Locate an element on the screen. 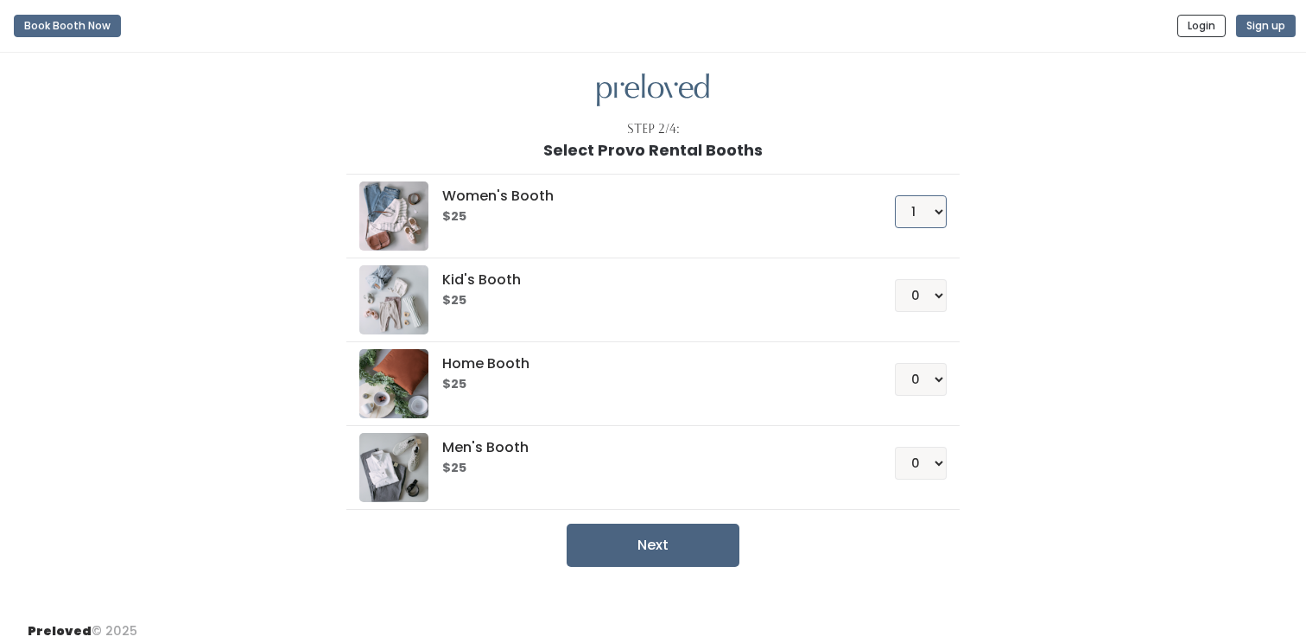 This screenshot has width=1306, height=643. a: Book Booth Now is located at coordinates (67, 26).